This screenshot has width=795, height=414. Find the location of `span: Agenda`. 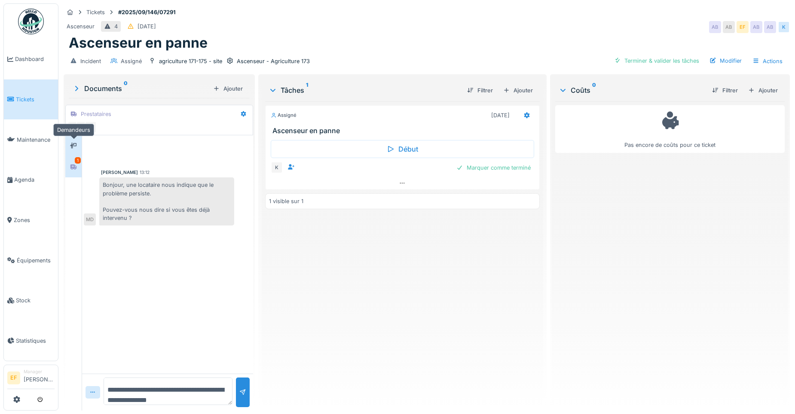

span: Agenda is located at coordinates (34, 180).